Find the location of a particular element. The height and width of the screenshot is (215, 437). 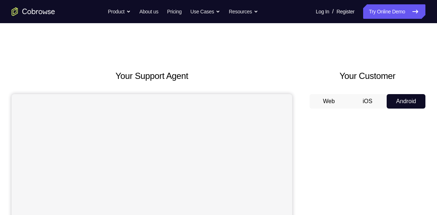

a: Log In is located at coordinates (322, 12).